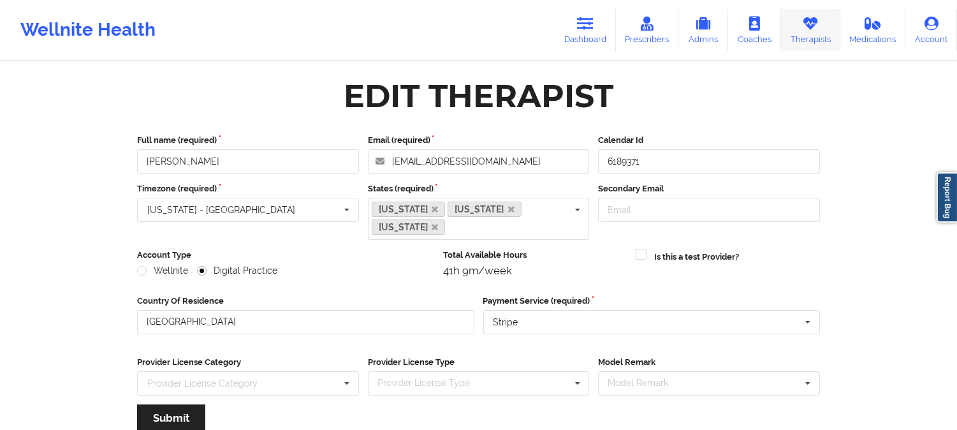 The height and width of the screenshot is (430, 957). What do you see at coordinates (709, 161) in the screenshot?
I see `input: Calendar Id` at bounding box center [709, 161].